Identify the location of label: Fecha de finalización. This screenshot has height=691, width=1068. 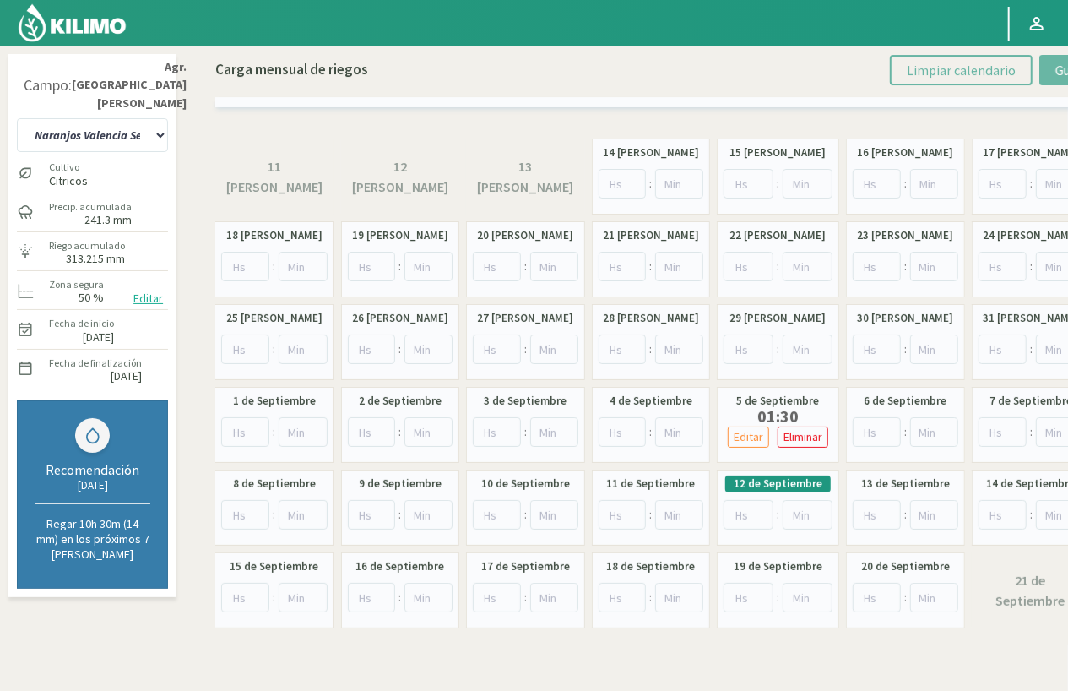
(95, 363).